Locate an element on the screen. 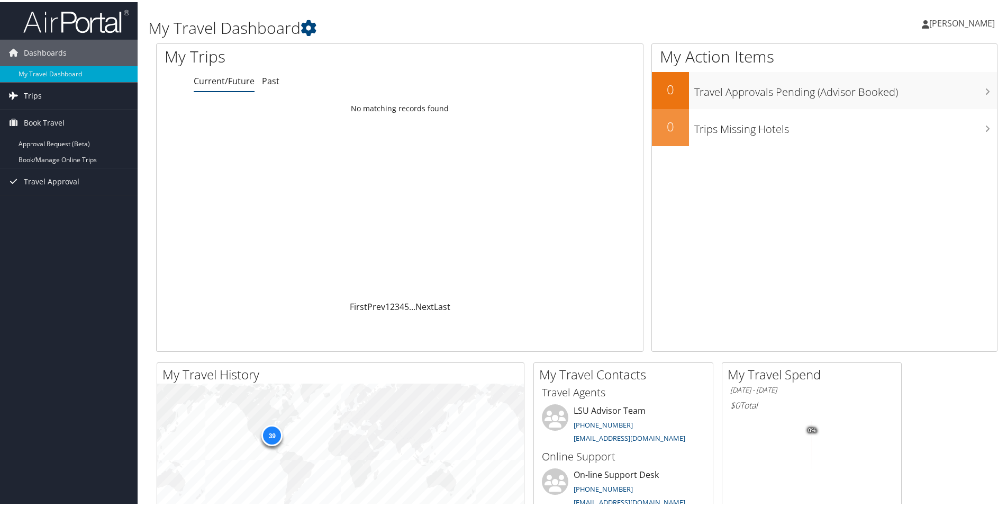 This screenshot has height=506, width=1007. span: Dashboards is located at coordinates (45, 51).